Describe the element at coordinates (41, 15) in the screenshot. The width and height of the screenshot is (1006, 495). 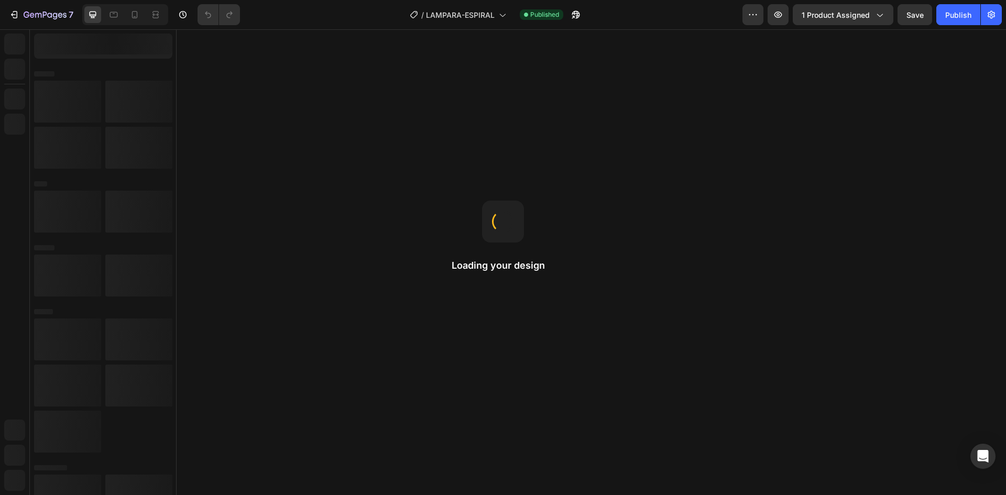
I see `button: 7` at that location.